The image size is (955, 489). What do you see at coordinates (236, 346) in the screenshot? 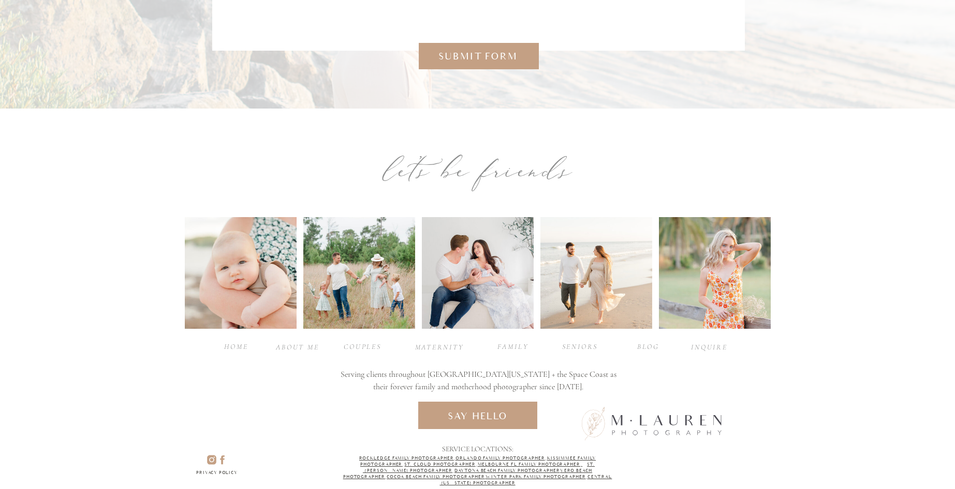
I see `a: Home` at bounding box center [236, 346].